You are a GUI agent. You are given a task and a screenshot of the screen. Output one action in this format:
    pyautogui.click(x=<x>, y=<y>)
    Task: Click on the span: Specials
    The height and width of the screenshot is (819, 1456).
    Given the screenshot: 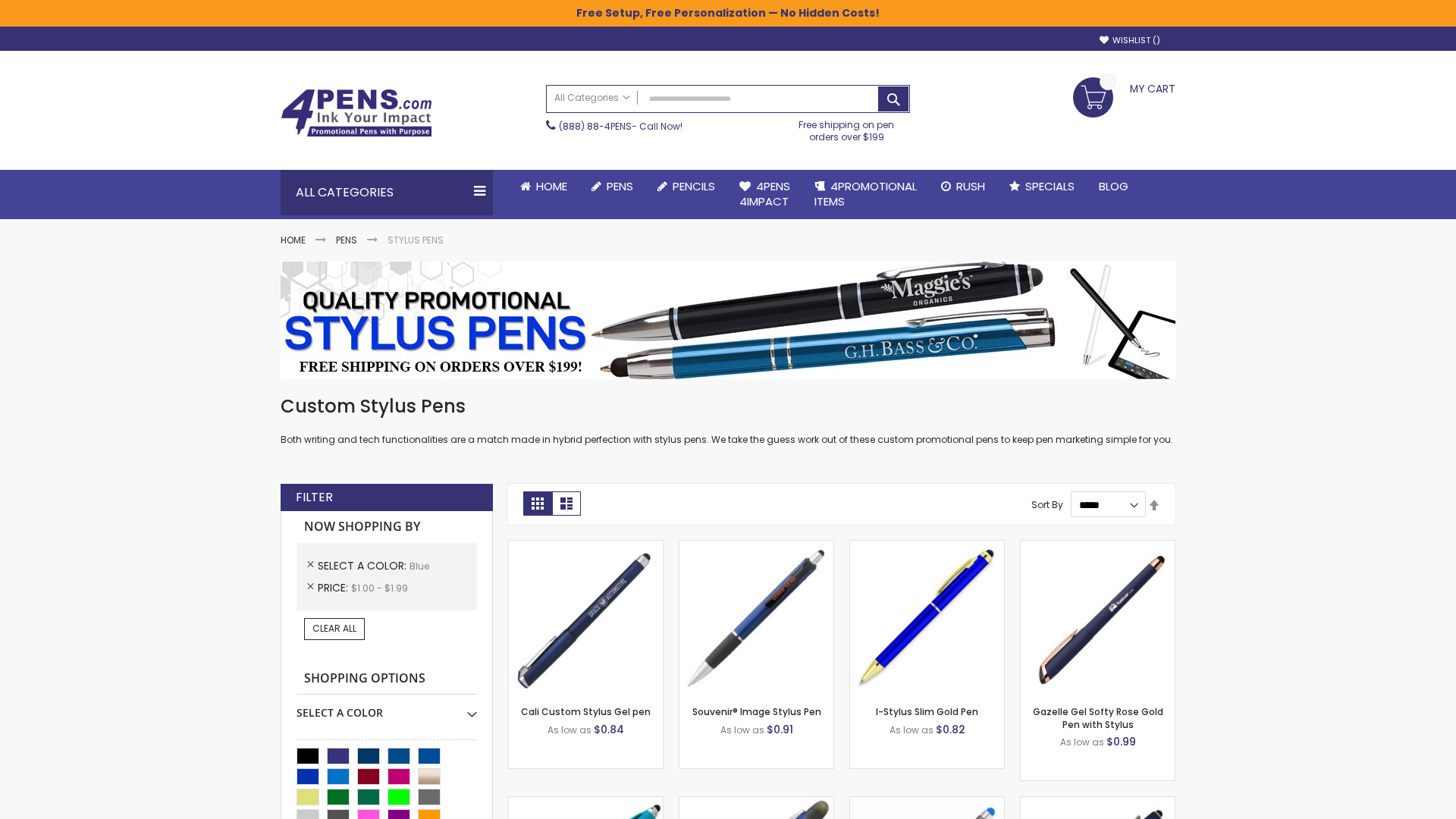 What is the action you would take?
    pyautogui.click(x=1050, y=186)
    